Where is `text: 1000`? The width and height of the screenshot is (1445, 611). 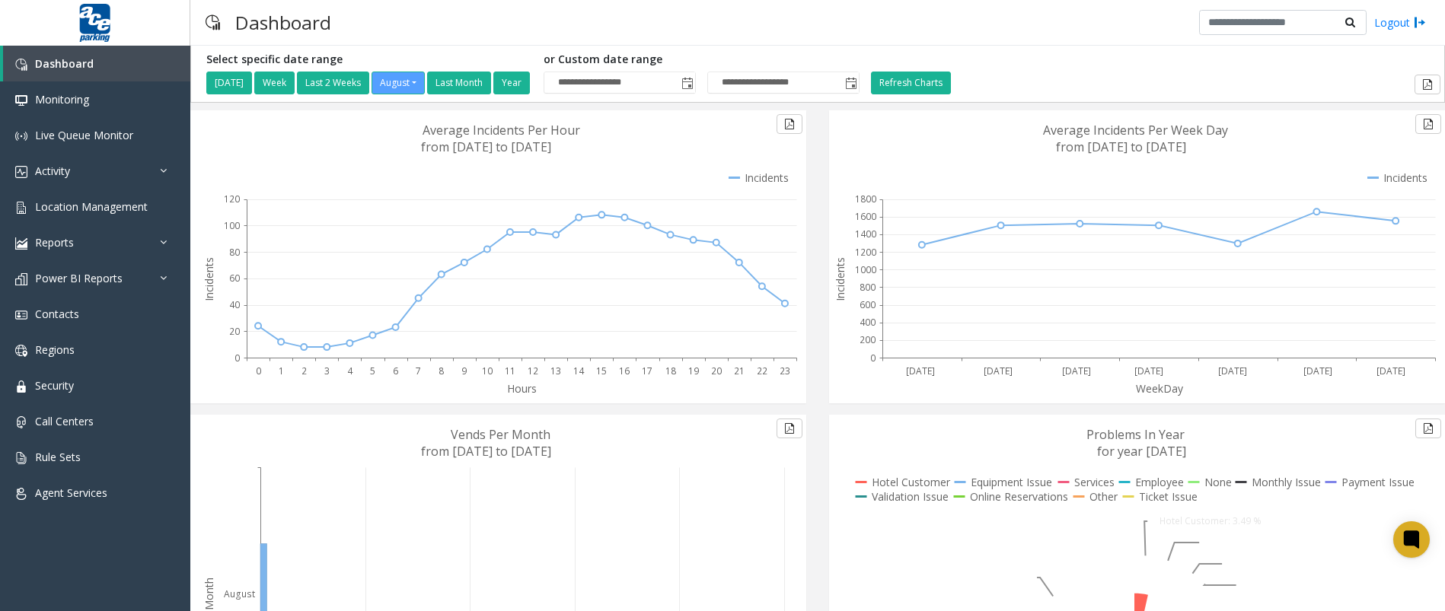 text: 1000 is located at coordinates (866, 270).